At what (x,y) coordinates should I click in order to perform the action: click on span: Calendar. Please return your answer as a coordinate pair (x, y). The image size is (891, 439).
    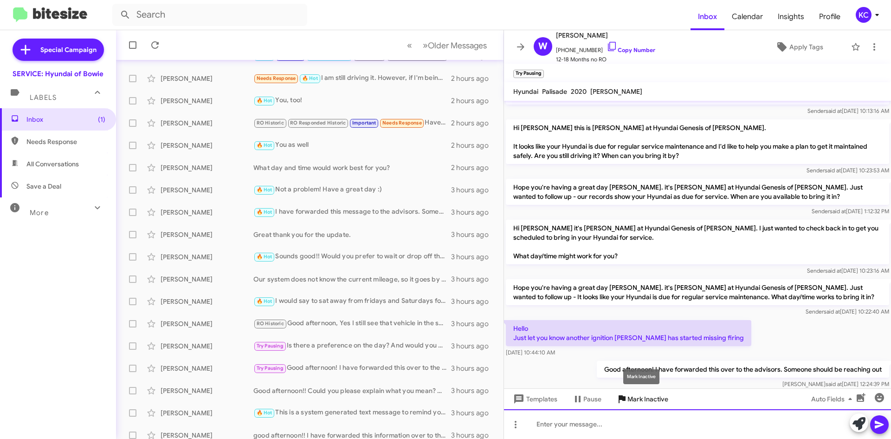
    Looking at the image, I should click on (747, 17).